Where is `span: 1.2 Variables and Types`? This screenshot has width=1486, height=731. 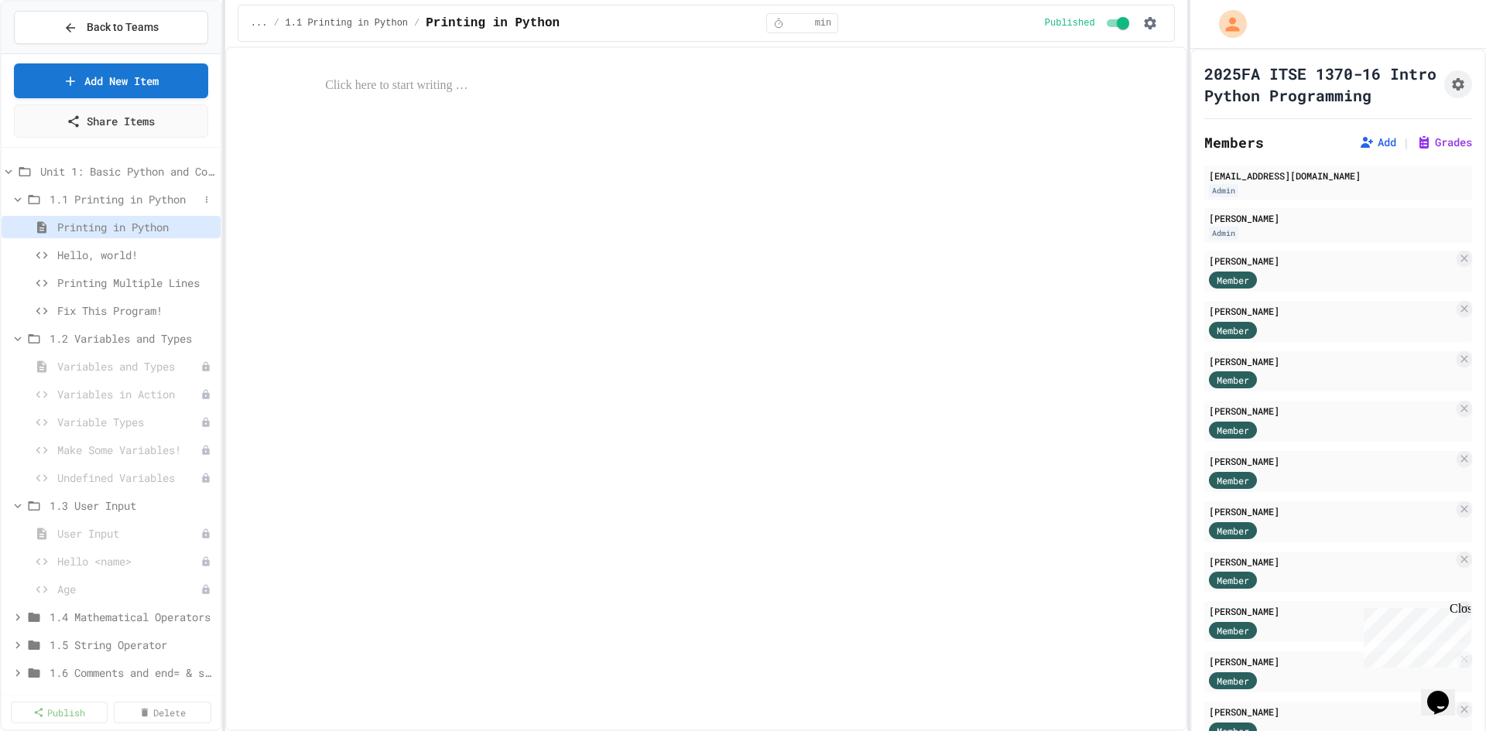
span: 1.2 Variables and Types is located at coordinates (132, 338).